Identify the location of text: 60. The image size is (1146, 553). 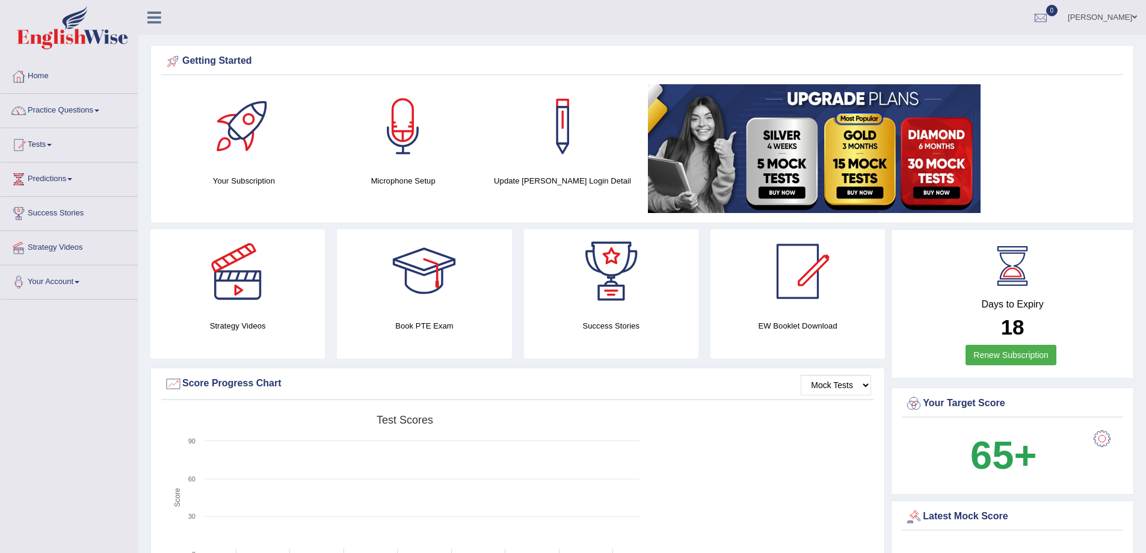
(192, 479).